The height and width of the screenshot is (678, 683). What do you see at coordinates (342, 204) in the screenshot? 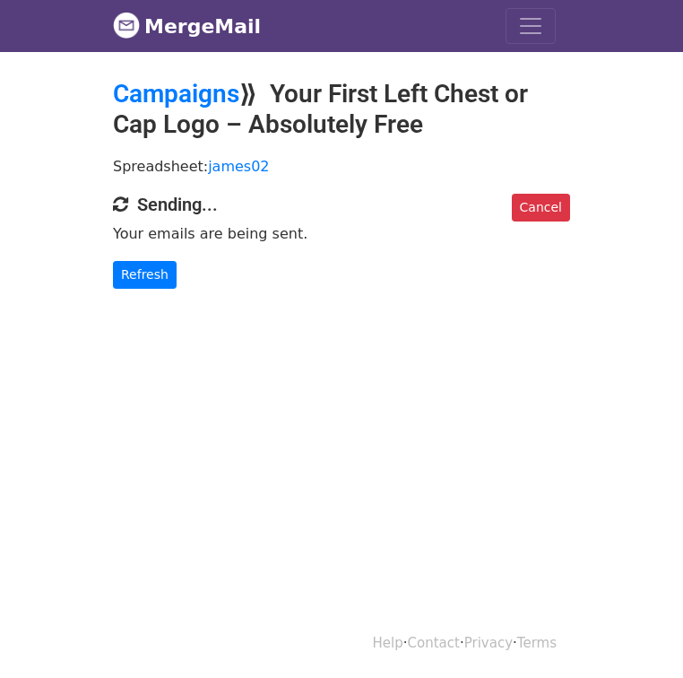
I see `h4: Sending...` at bounding box center [342, 204].